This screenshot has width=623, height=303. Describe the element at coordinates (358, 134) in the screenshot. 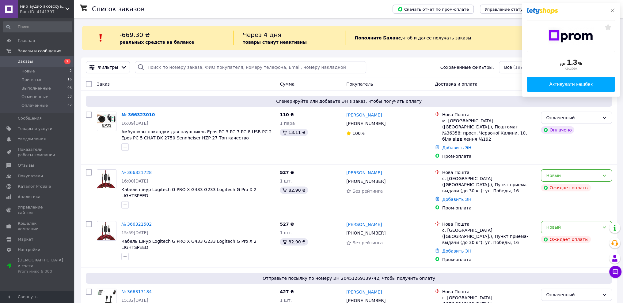

I see `span: 100%` at that location.